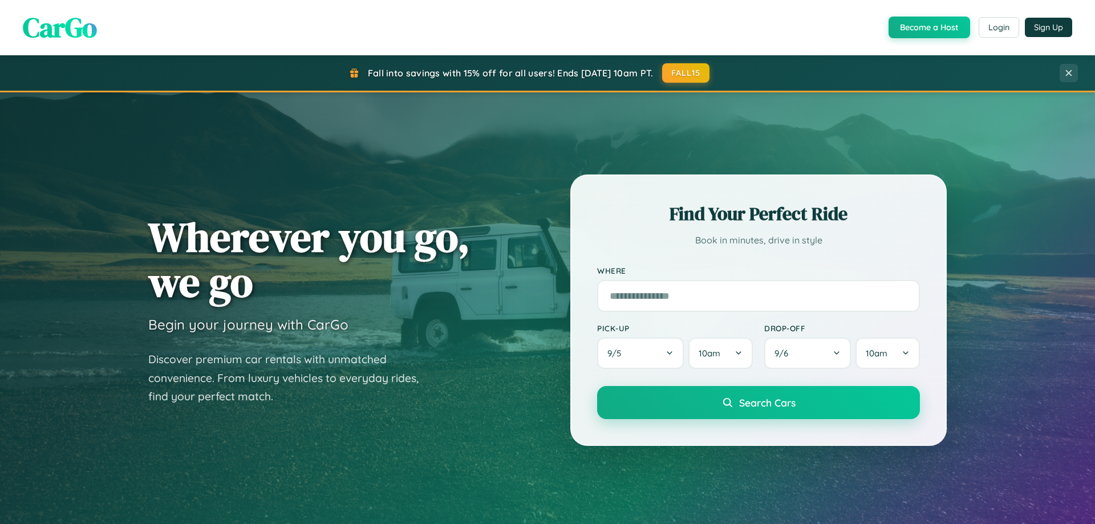 The width and height of the screenshot is (1095, 524). Describe the element at coordinates (929, 27) in the screenshot. I see `button: Become a Host` at that location.